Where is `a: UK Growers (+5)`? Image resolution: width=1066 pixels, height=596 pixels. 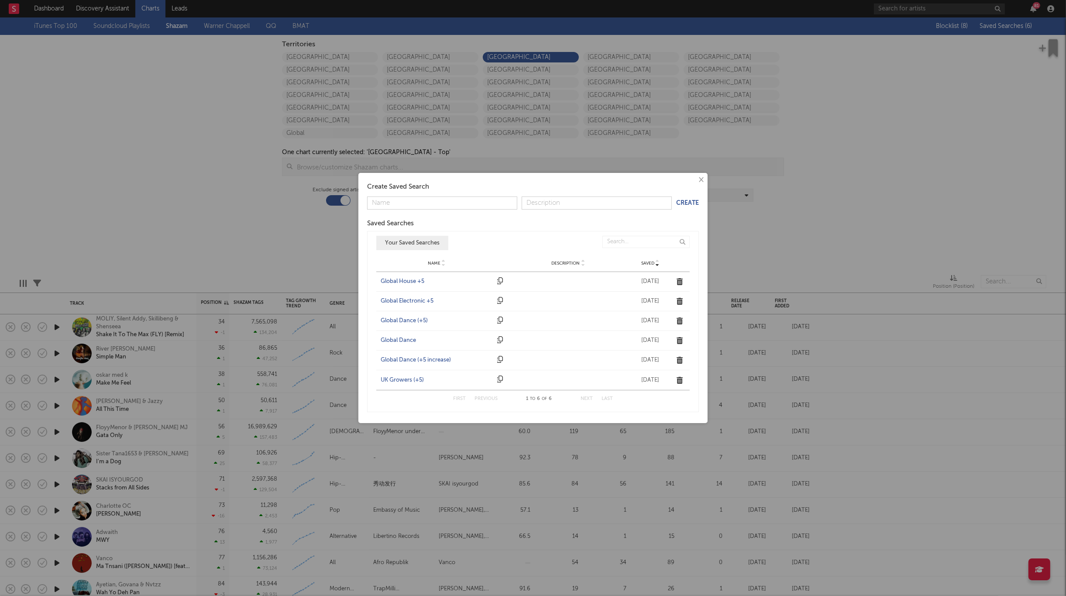 a: UK Growers (+5) is located at coordinates (437, 380).